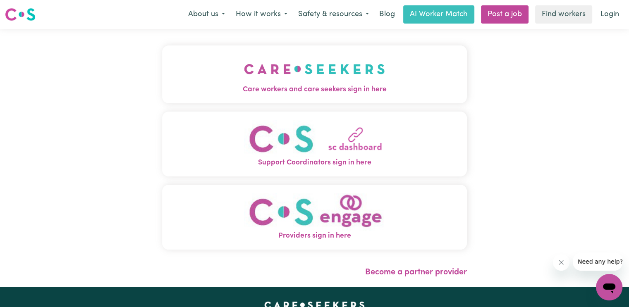 Image resolution: width=629 pixels, height=307 pixels. What do you see at coordinates (314, 217) in the screenshot?
I see `button: Providers sign in here` at bounding box center [314, 217].